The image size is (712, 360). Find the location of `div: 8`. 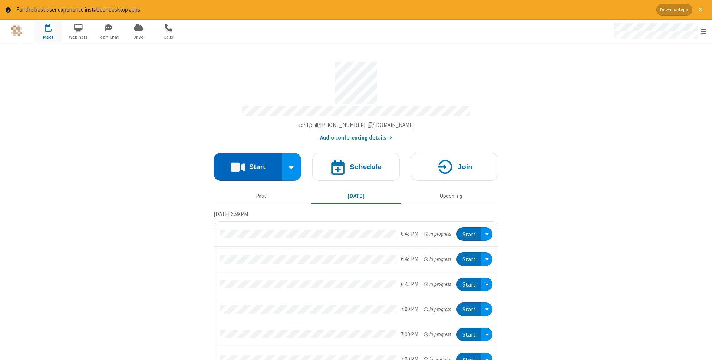

div: 8 is located at coordinates (52, 26).